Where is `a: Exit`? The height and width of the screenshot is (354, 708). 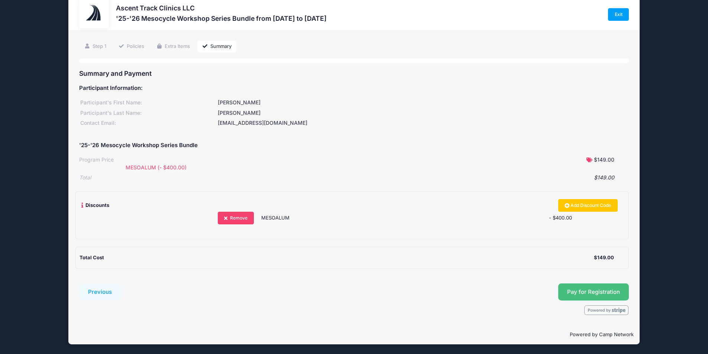
a: Exit is located at coordinates (618, 14).